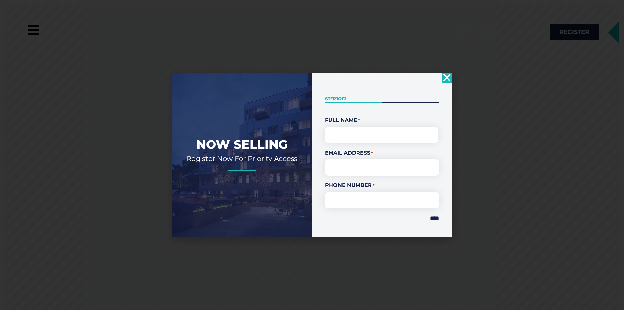 This screenshot has width=624, height=310. Describe the element at coordinates (337, 98) in the screenshot. I see `span: 1` at that location.